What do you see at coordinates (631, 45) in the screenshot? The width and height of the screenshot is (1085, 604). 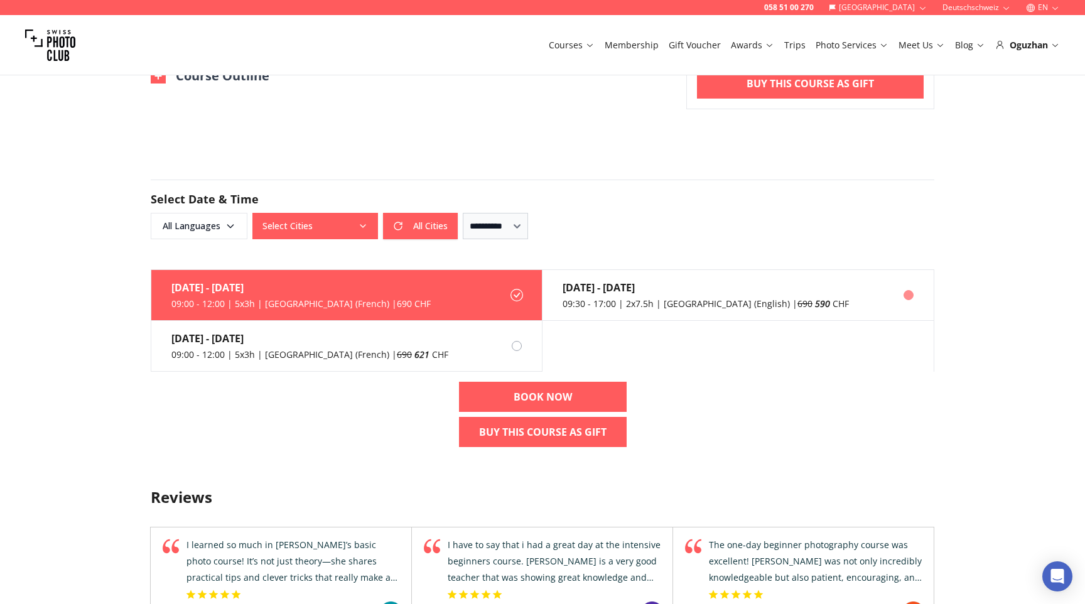 I see `button: Membership` at bounding box center [631, 45].